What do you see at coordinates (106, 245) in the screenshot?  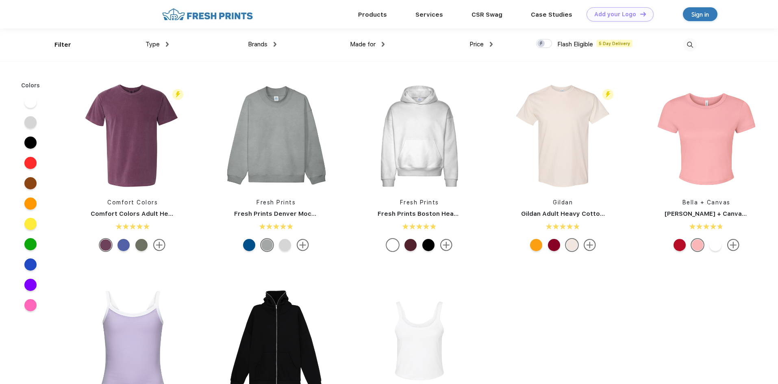 I see `div: Berry` at bounding box center [106, 245].